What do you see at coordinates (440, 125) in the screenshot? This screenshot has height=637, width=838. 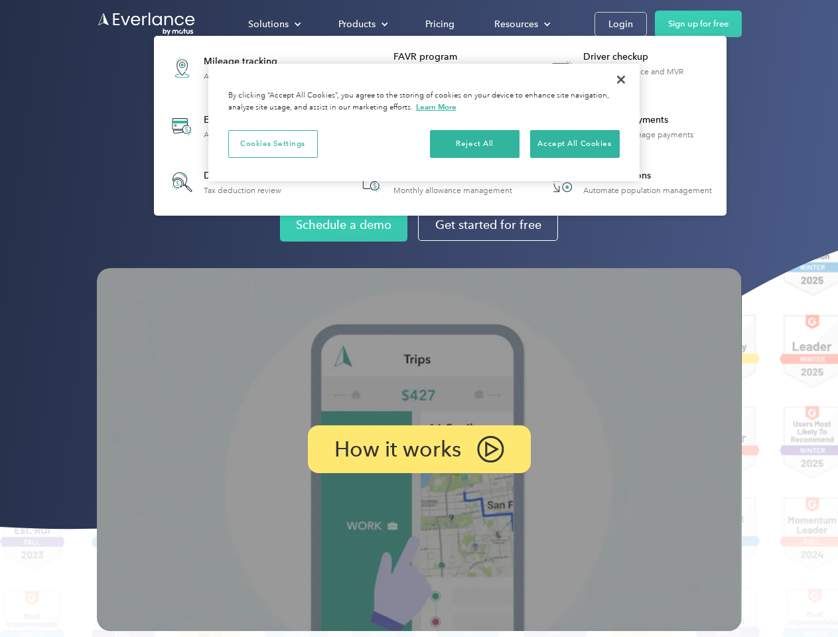 I see `nav: Products` at bounding box center [440, 125].